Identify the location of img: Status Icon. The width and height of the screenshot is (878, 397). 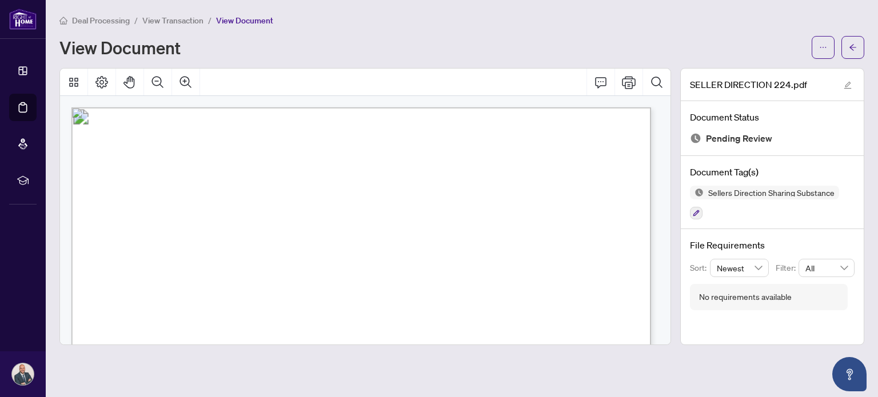
(697, 193).